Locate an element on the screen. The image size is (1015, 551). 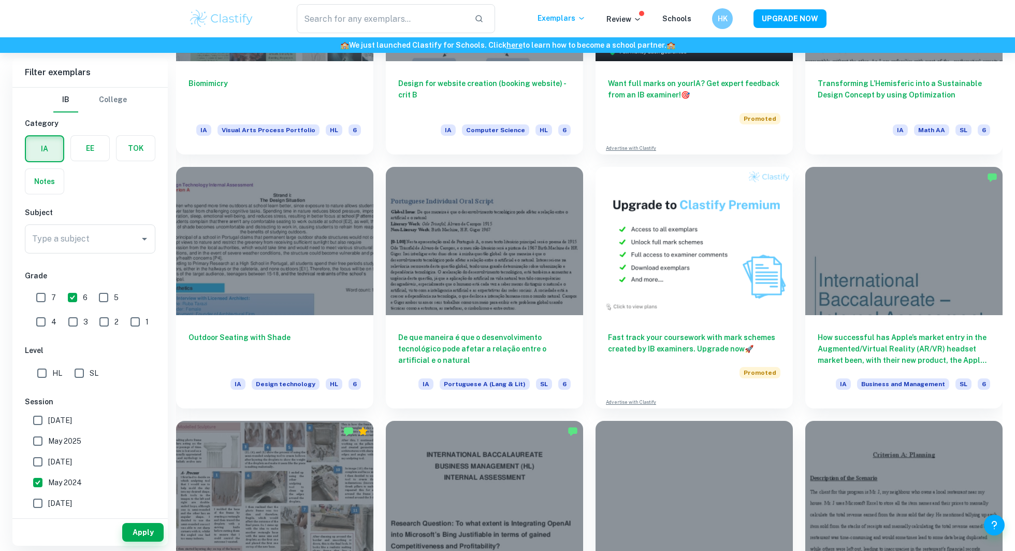
div: Premium is located at coordinates (363, 431).